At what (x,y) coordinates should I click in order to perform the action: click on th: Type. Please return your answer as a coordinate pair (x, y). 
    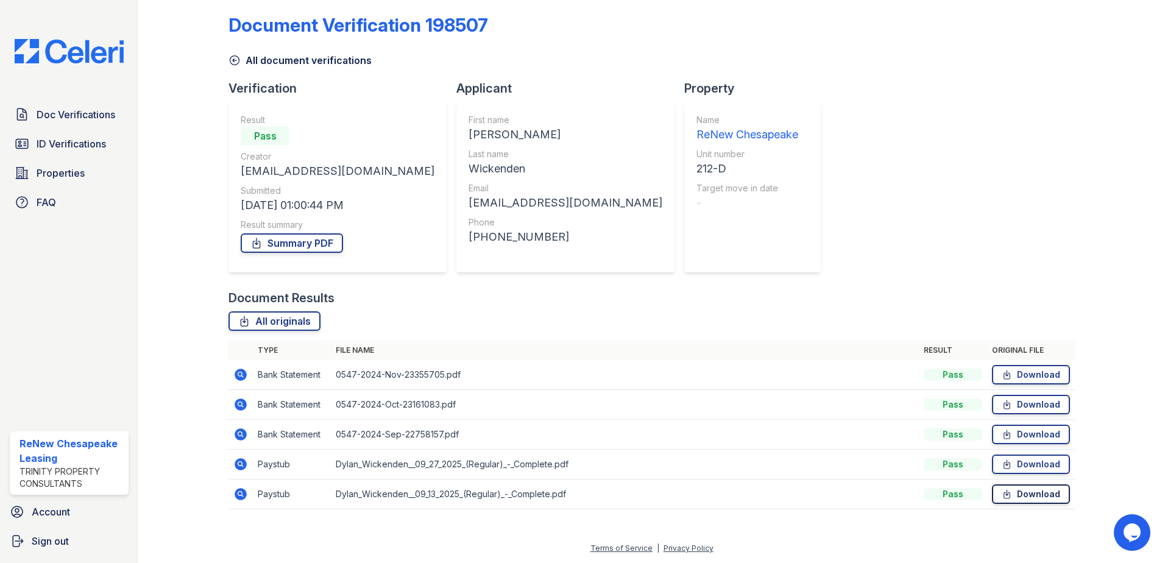
    Looking at the image, I should click on (292, 350).